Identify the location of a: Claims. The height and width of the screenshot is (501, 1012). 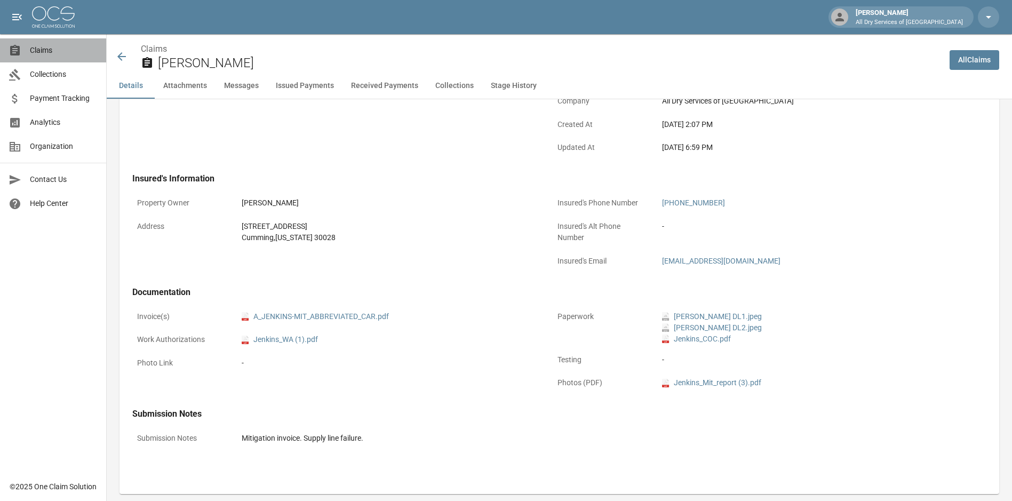
(154, 49).